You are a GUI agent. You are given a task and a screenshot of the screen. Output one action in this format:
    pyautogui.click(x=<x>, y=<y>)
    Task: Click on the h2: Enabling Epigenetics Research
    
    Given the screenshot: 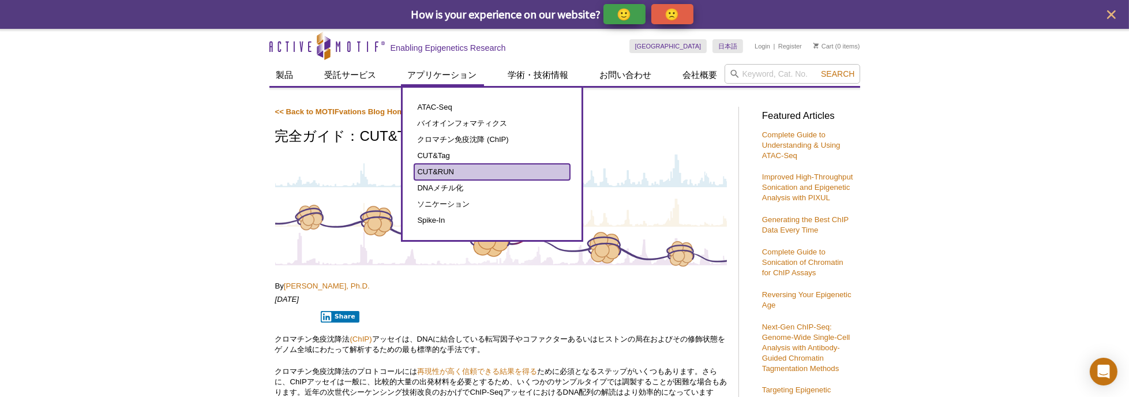 What is the action you would take?
    pyautogui.click(x=448, y=48)
    